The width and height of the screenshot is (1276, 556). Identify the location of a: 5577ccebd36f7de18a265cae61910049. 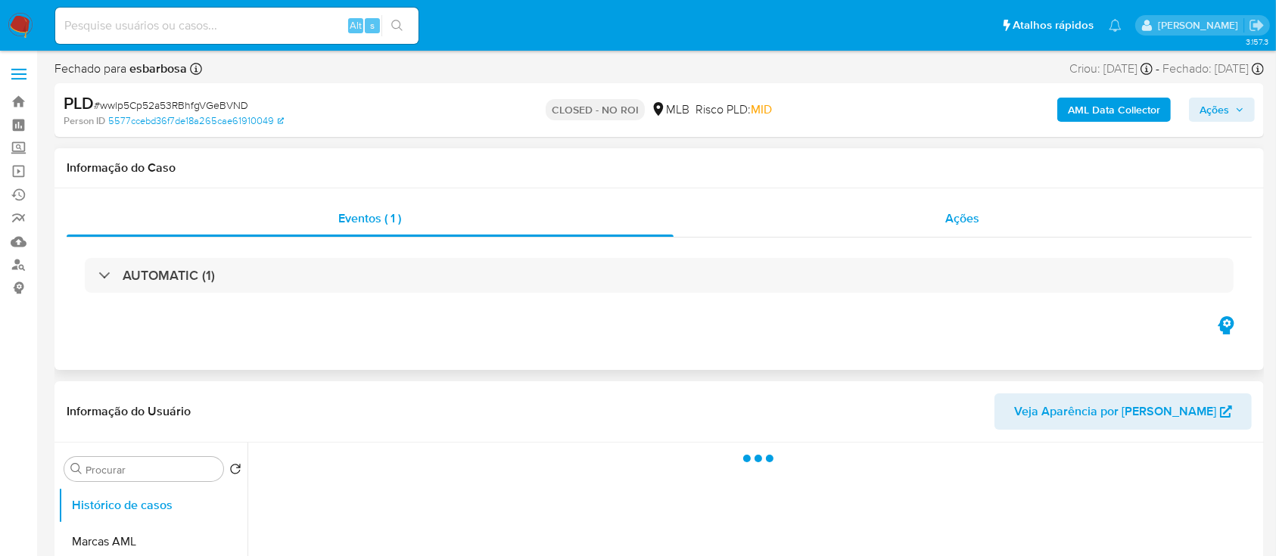
(196, 121).